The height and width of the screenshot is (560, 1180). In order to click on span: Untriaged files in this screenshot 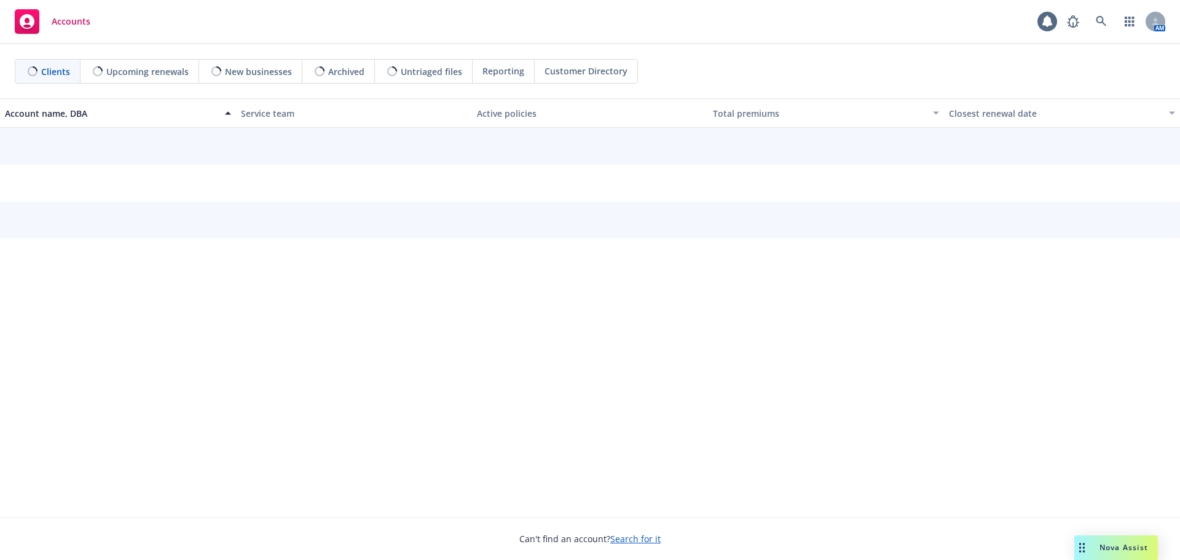, I will do `click(431, 71)`.